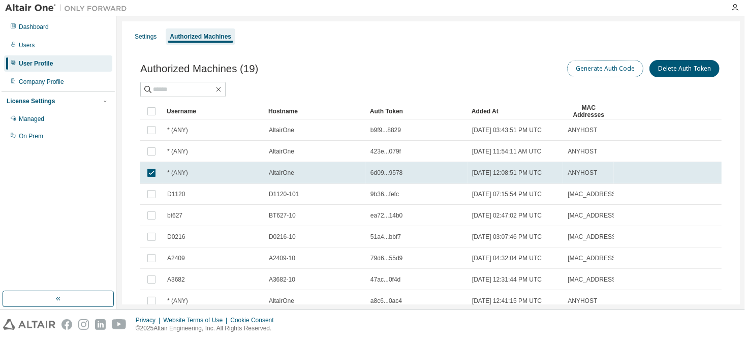  Describe the element at coordinates (685, 69) in the screenshot. I see `button: Delete Auth Token` at that location.